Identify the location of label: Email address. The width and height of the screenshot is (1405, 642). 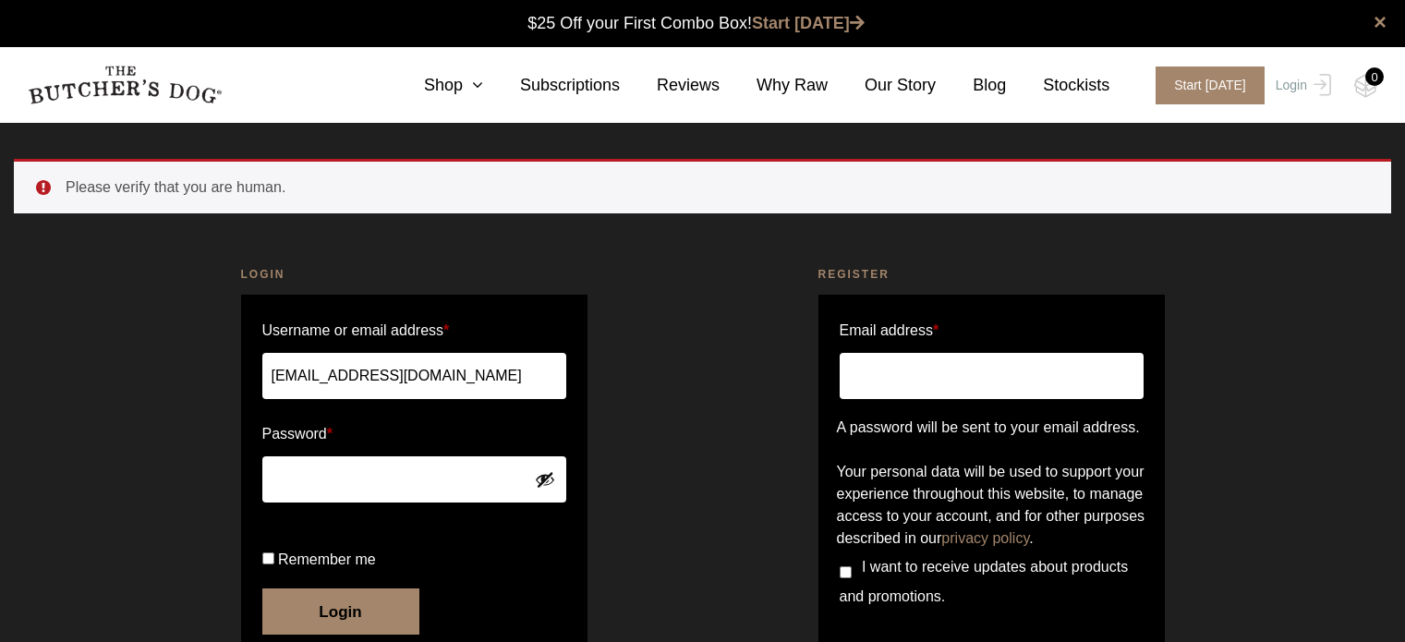
(890, 331).